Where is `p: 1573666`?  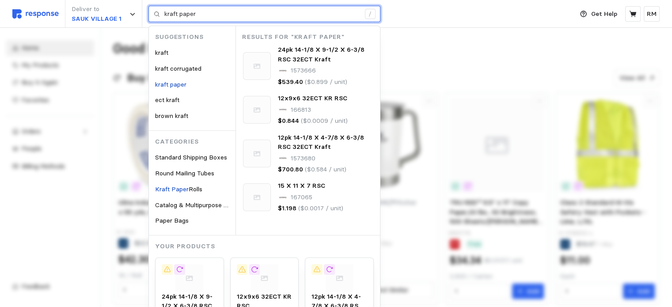
p: 1573666 is located at coordinates (303, 71).